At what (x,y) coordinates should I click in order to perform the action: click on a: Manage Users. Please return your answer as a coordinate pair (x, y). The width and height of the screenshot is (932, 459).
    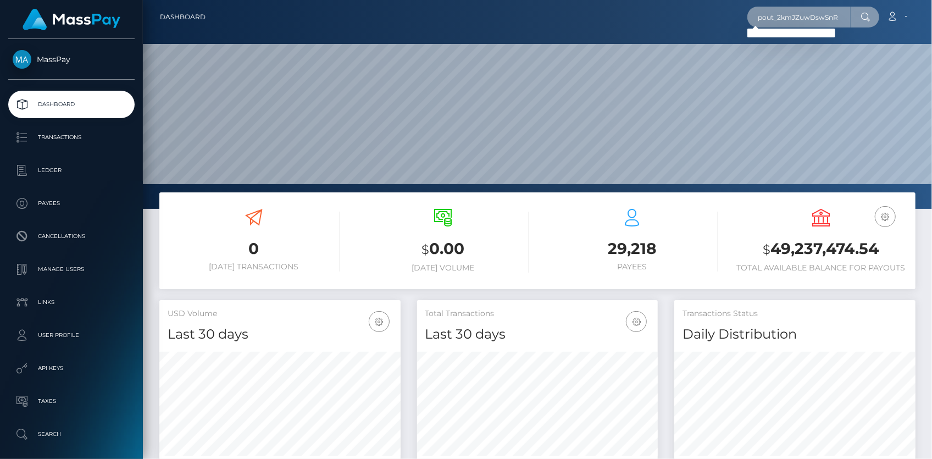
    Looking at the image, I should click on (71, 269).